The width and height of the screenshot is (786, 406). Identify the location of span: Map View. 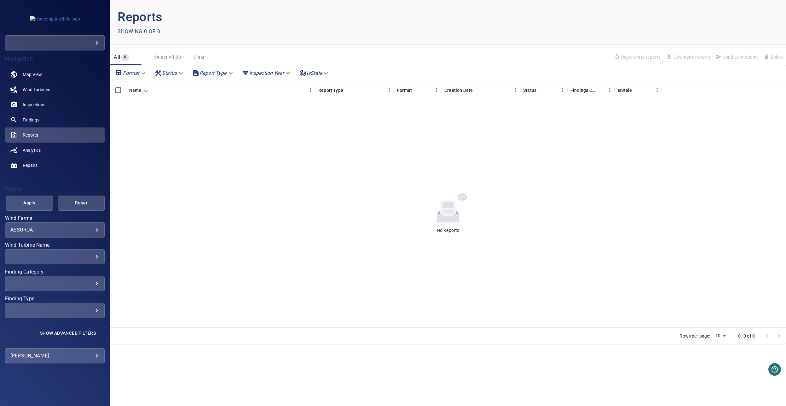
(32, 74).